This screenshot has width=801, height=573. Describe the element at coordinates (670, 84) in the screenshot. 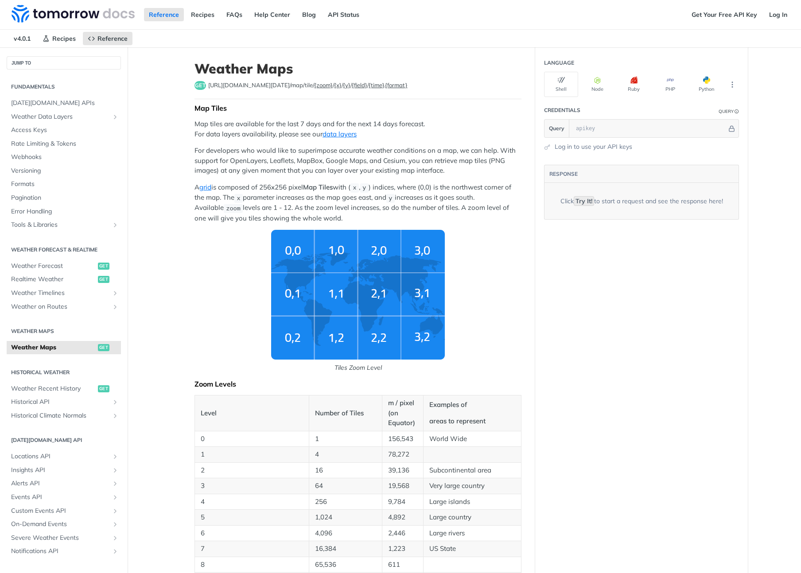

I see `button: PHP` at that location.